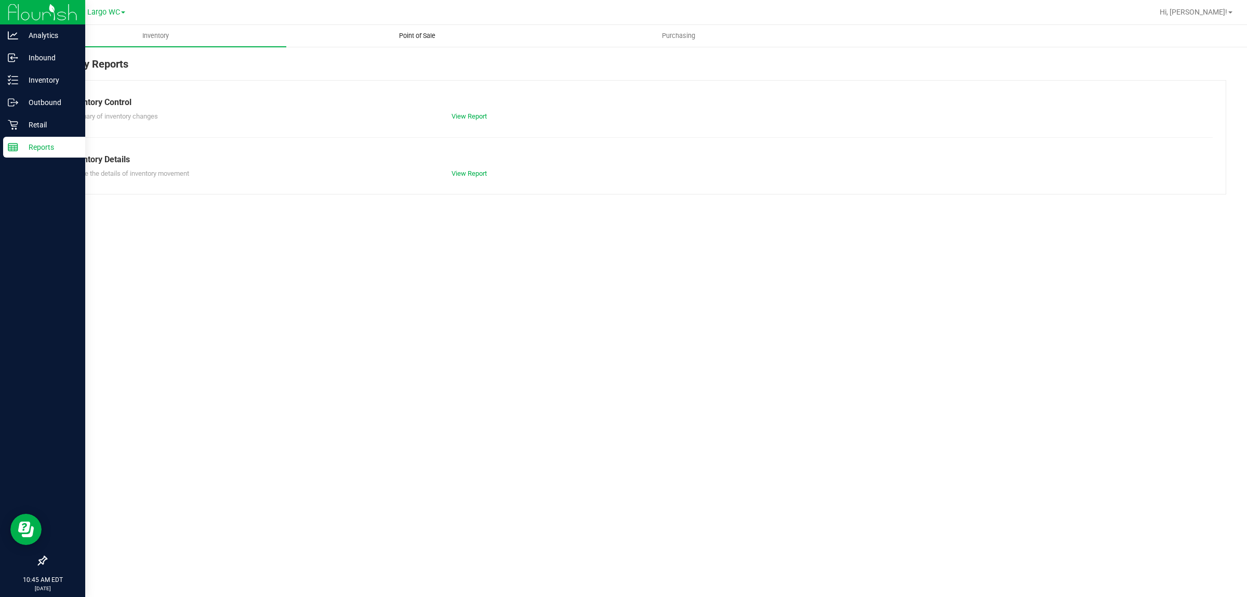 This screenshot has width=1247, height=597. I want to click on inline-svg: Inbound, so click(13, 58).